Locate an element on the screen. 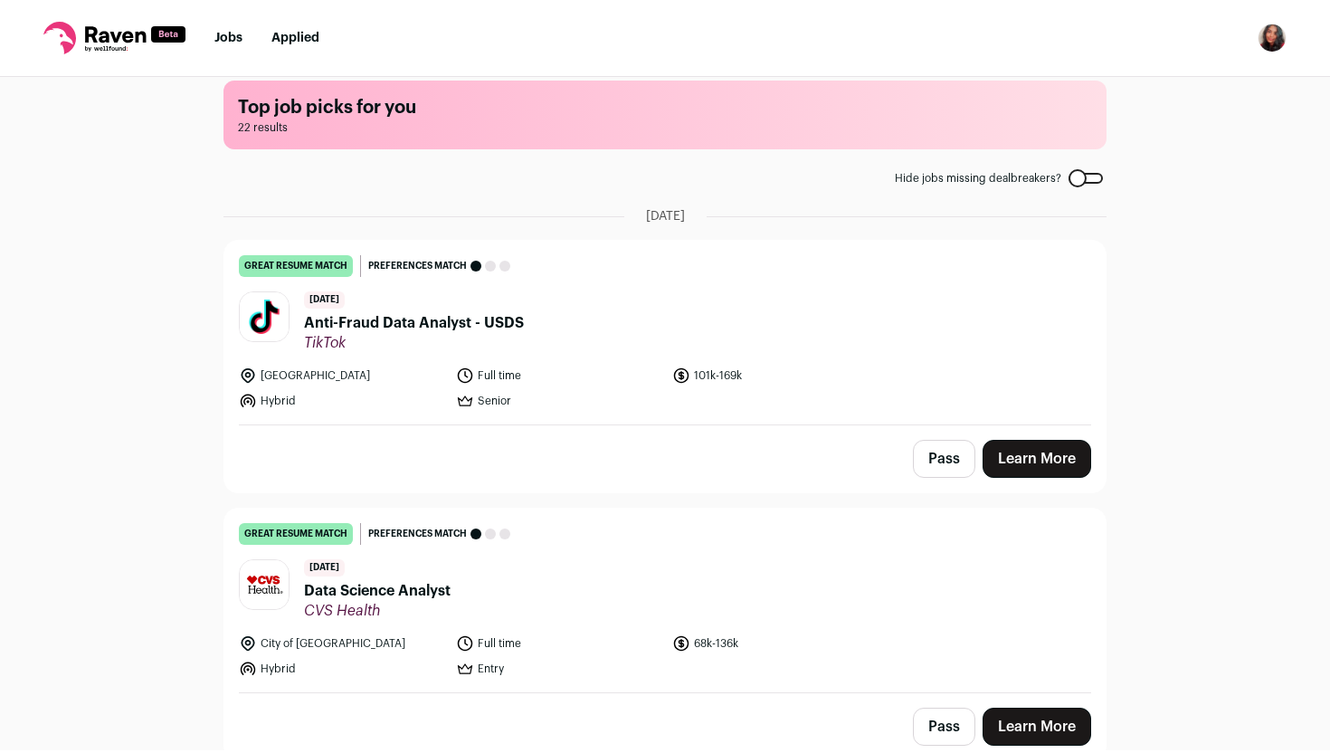 The width and height of the screenshot is (1330, 753). span: Data Science Analyst is located at coordinates (377, 591).